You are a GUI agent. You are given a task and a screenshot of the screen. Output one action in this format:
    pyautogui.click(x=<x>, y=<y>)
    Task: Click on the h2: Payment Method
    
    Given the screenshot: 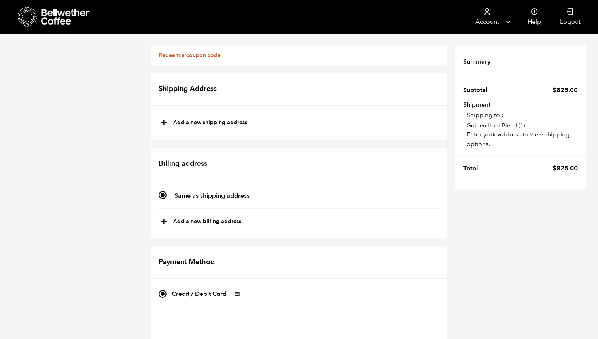 What is the action you would take?
    pyautogui.click(x=299, y=263)
    